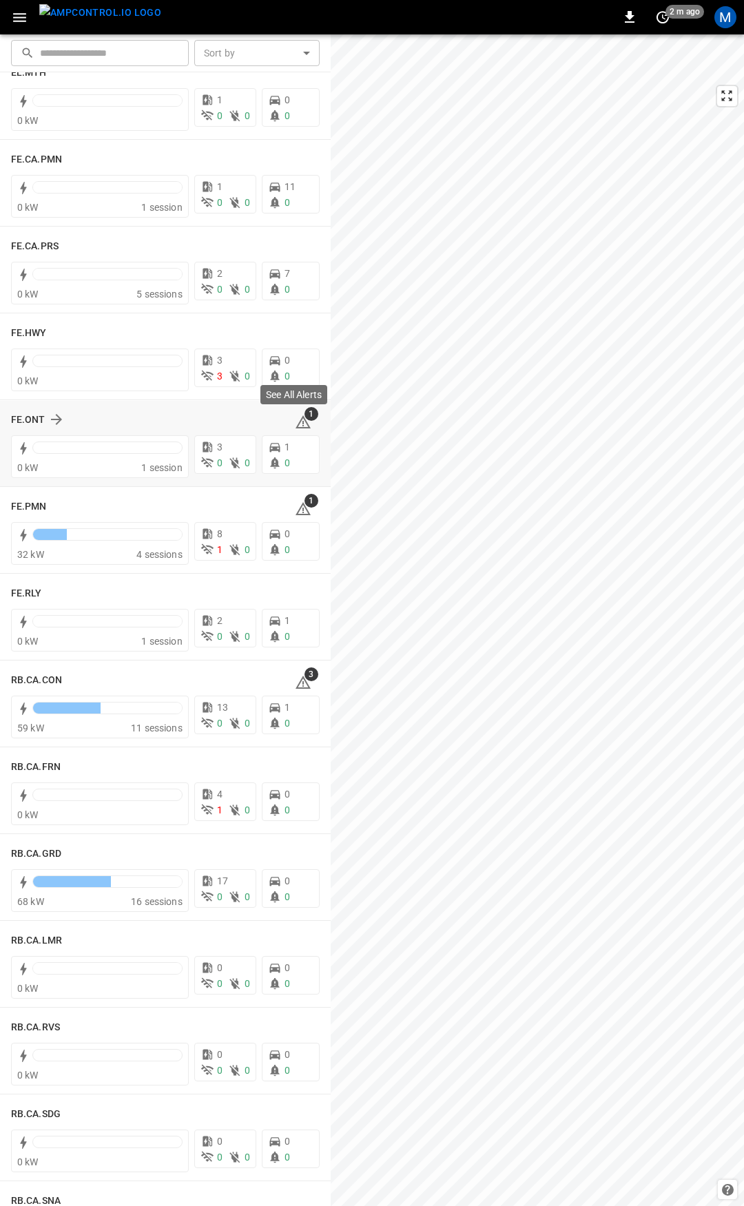 Image resolution: width=744 pixels, height=1206 pixels. What do you see at coordinates (156, 901) in the screenshot?
I see `span: 16 sessions` at bounding box center [156, 901].